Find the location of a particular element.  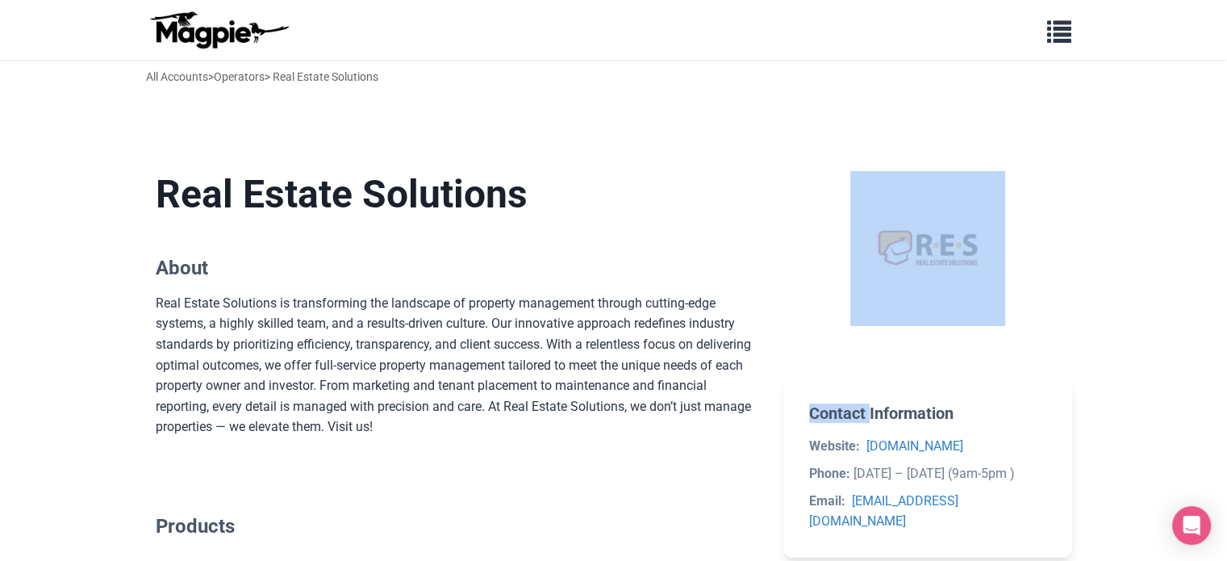

h2: About is located at coordinates (457, 268).